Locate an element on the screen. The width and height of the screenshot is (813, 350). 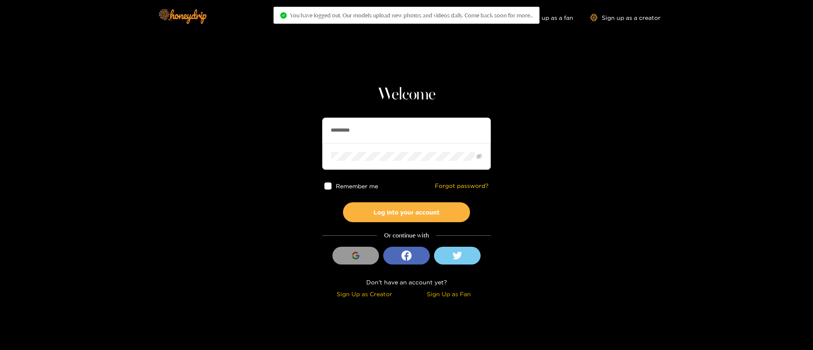
span: Remember me is located at coordinates (357, 186).